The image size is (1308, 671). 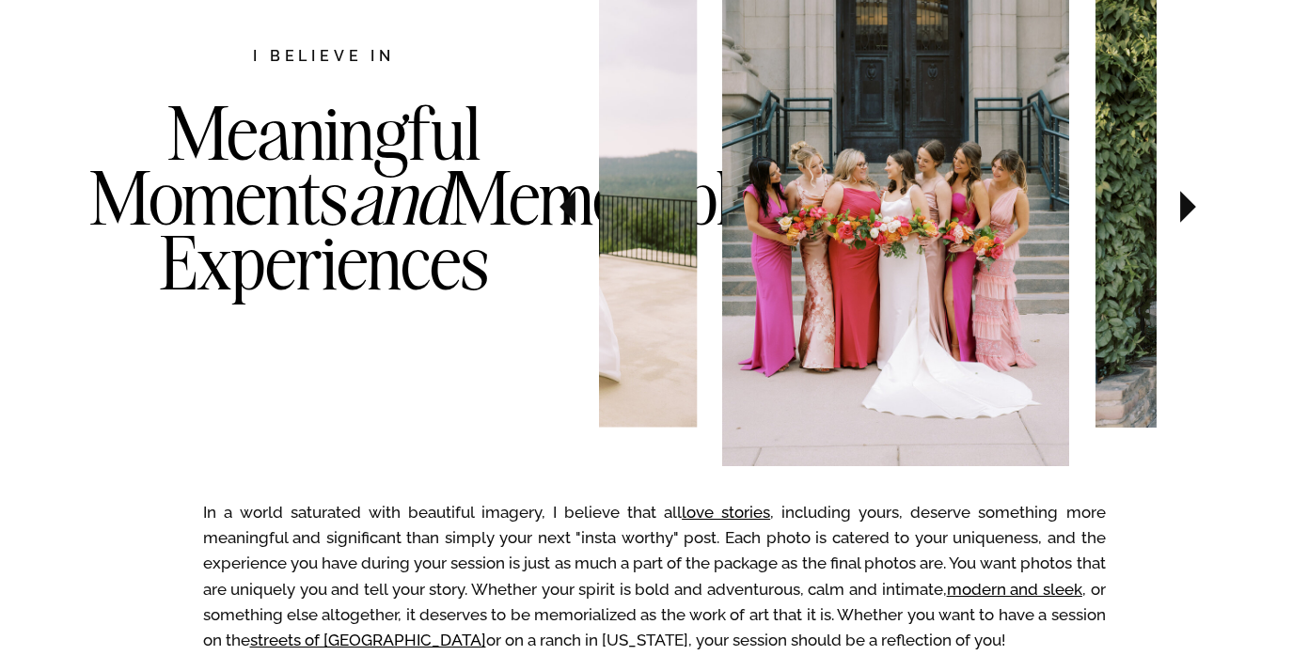 I want to click on a: modern and sleek, so click(x=1015, y=590).